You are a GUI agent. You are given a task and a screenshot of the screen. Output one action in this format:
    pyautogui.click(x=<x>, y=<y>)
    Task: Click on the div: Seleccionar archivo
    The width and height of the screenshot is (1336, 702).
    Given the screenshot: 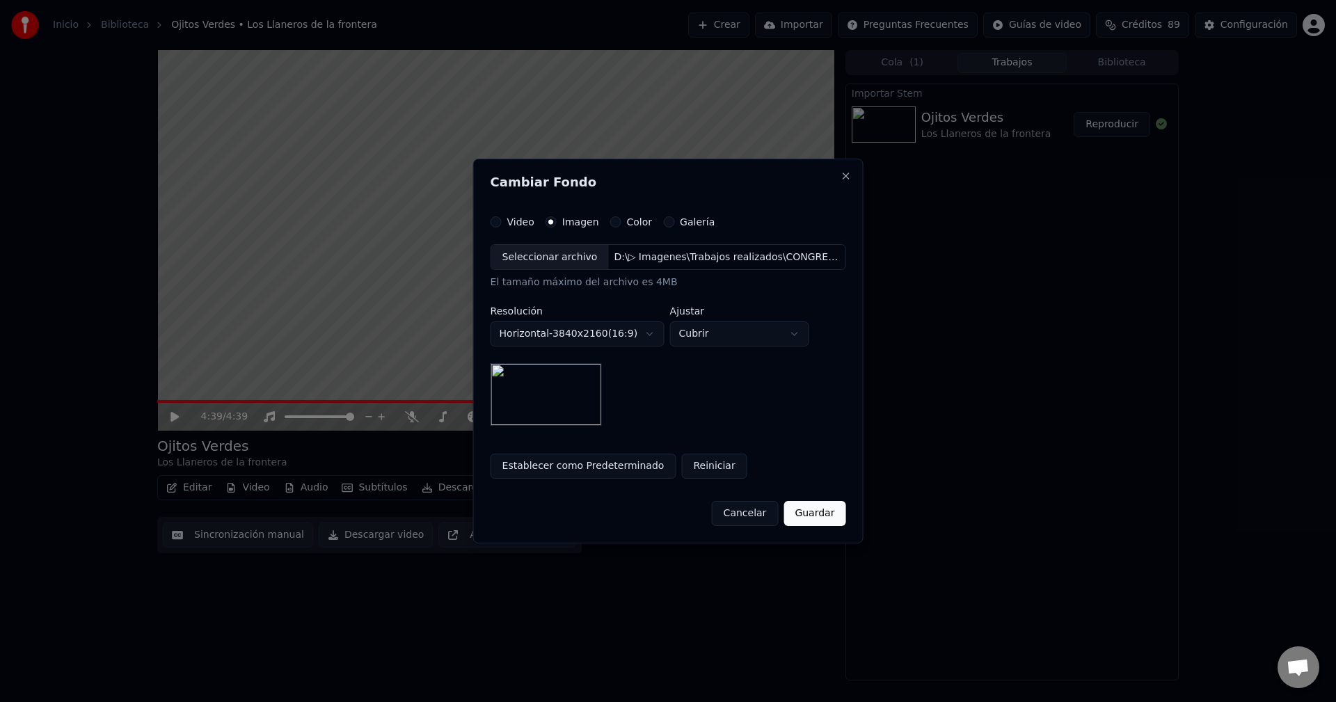 What is the action you would take?
    pyautogui.click(x=550, y=257)
    